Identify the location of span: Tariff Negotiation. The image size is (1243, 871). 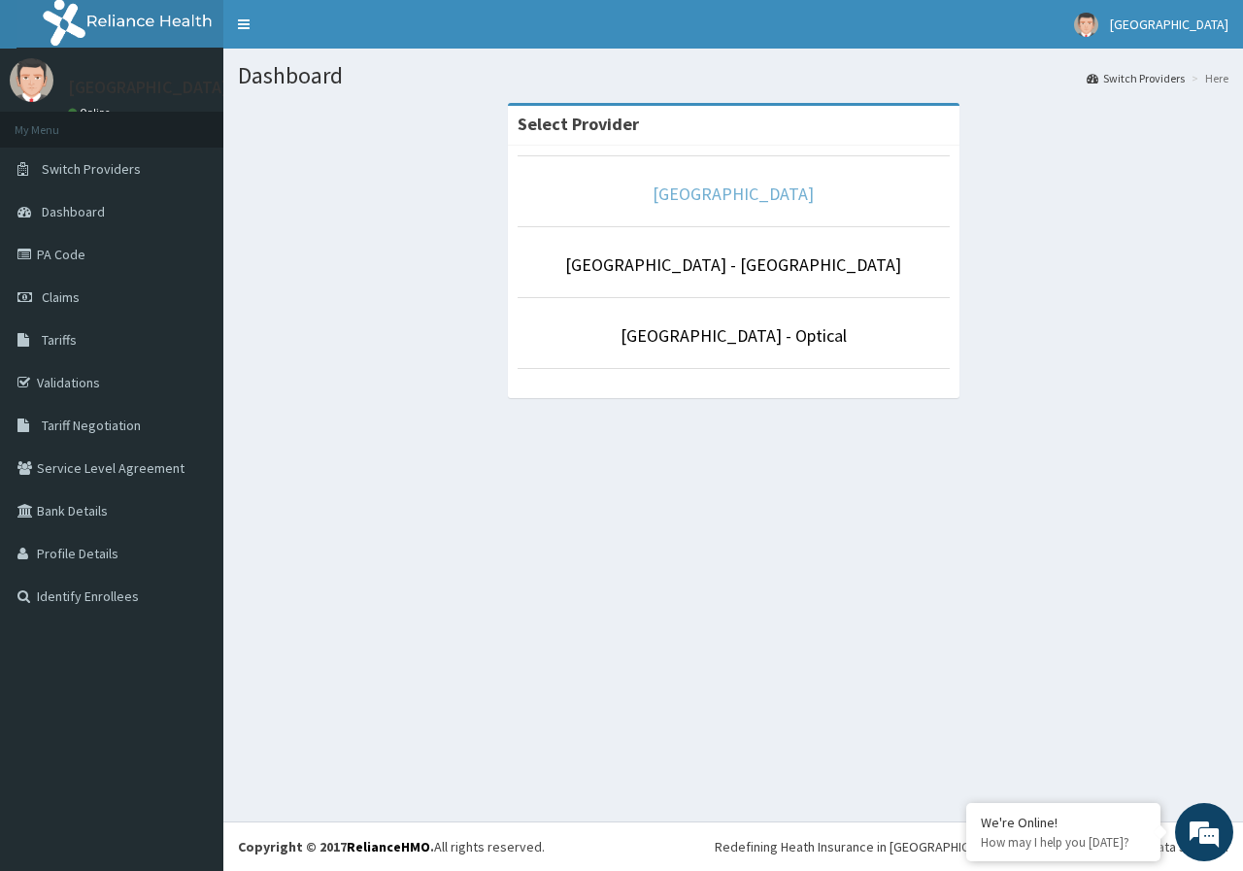
(91, 426).